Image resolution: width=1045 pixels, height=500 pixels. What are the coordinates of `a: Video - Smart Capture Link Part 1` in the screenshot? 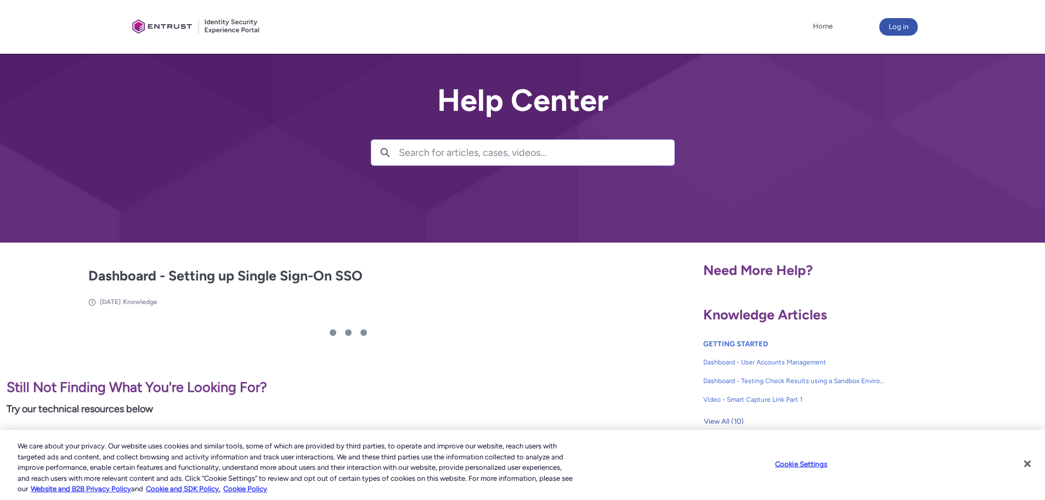 It's located at (794, 399).